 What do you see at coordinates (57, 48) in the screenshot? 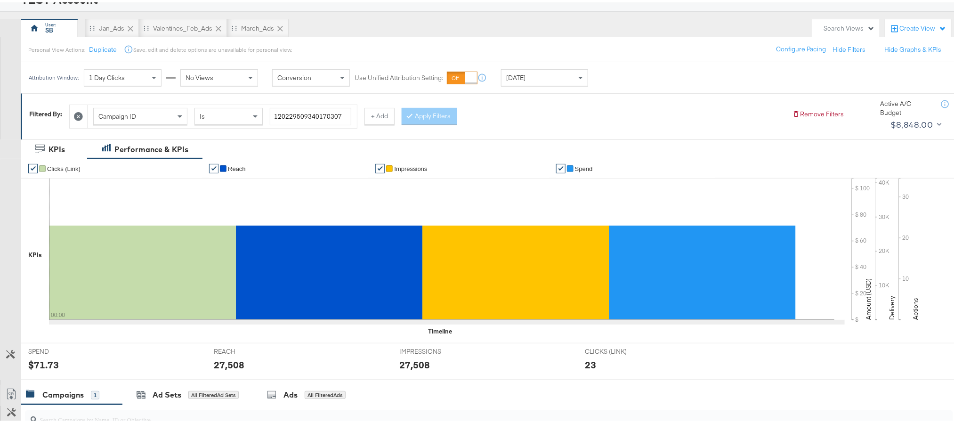
I see `div: Personal View Actions:` at bounding box center [57, 48].